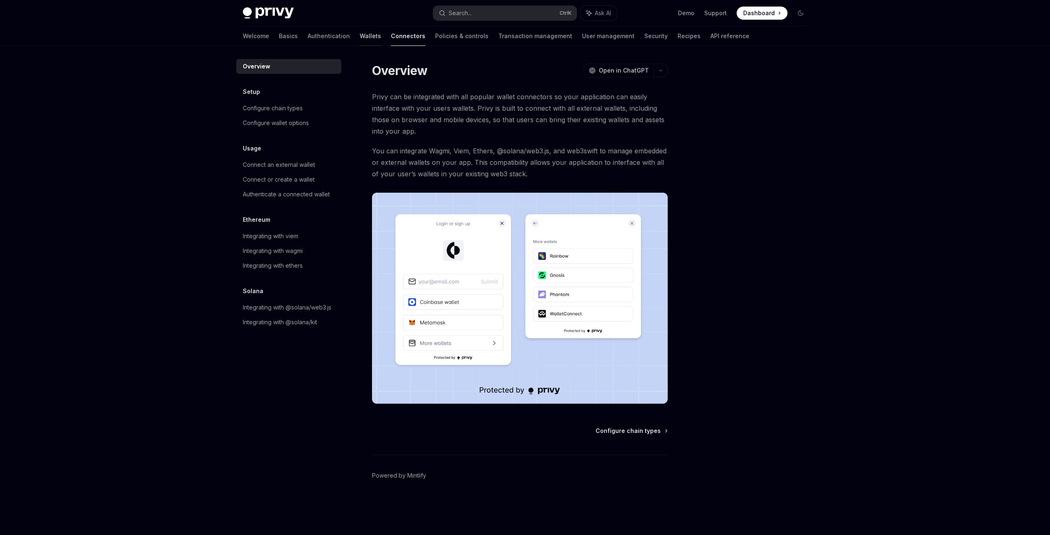 This screenshot has height=535, width=1050. What do you see at coordinates (252, 148) in the screenshot?
I see `h5: Usage` at bounding box center [252, 148].